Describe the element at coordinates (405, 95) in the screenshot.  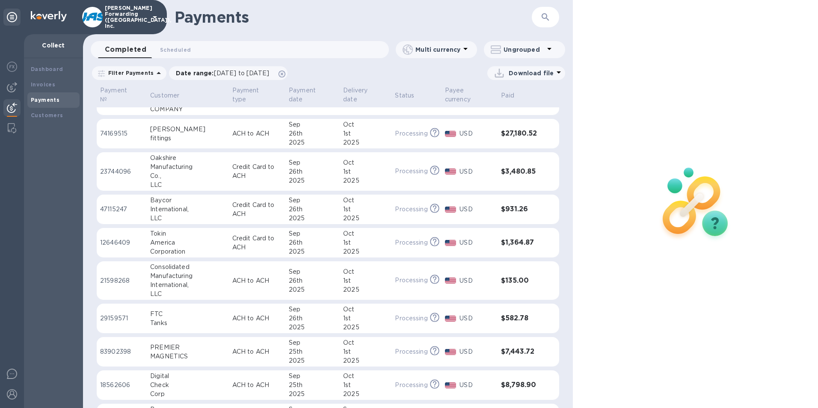
I see `p: Status` at that location.